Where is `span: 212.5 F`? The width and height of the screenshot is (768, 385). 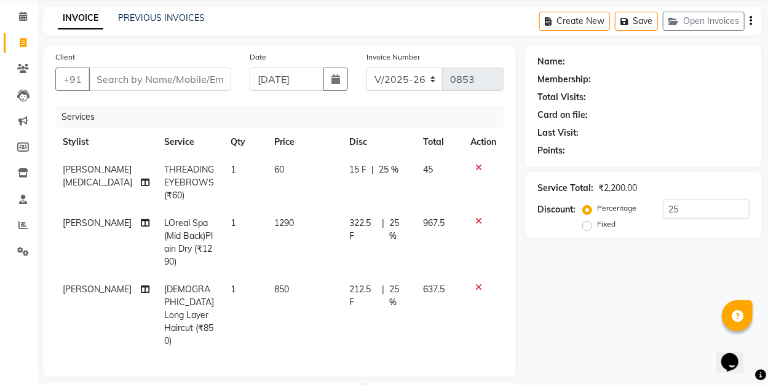
span: 212.5 F is located at coordinates (363, 296).